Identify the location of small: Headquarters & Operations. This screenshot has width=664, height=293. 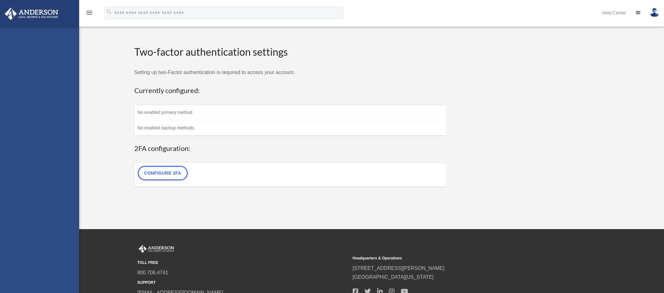
(458, 258).